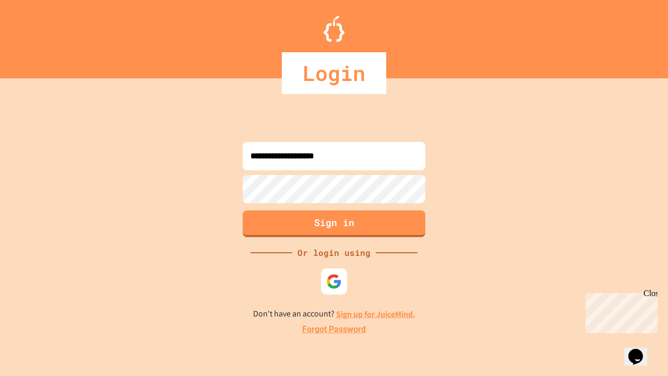 This screenshot has height=376, width=668. Describe the element at coordinates (334, 223) in the screenshot. I see `button: Sign in` at that location.